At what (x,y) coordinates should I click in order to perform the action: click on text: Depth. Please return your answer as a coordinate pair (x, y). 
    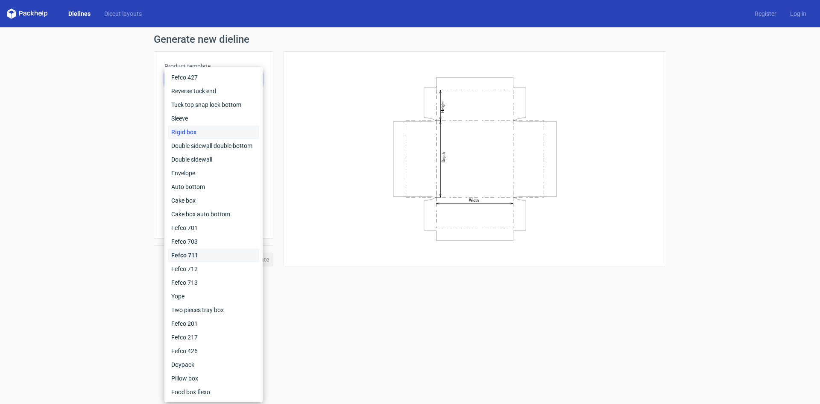
    Looking at the image, I should click on (443, 157).